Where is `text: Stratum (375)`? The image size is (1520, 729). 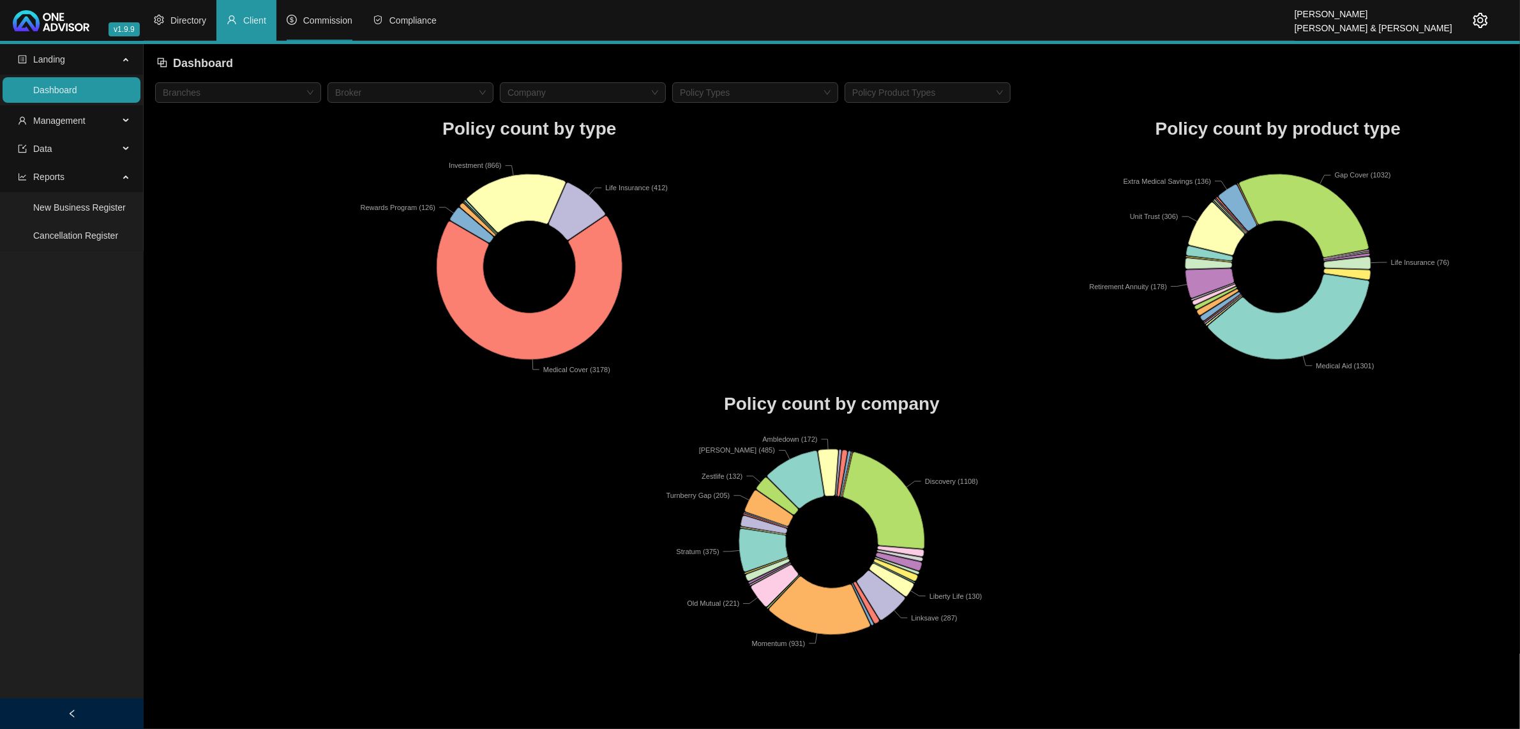
text: Stratum (375) is located at coordinates (698, 552).